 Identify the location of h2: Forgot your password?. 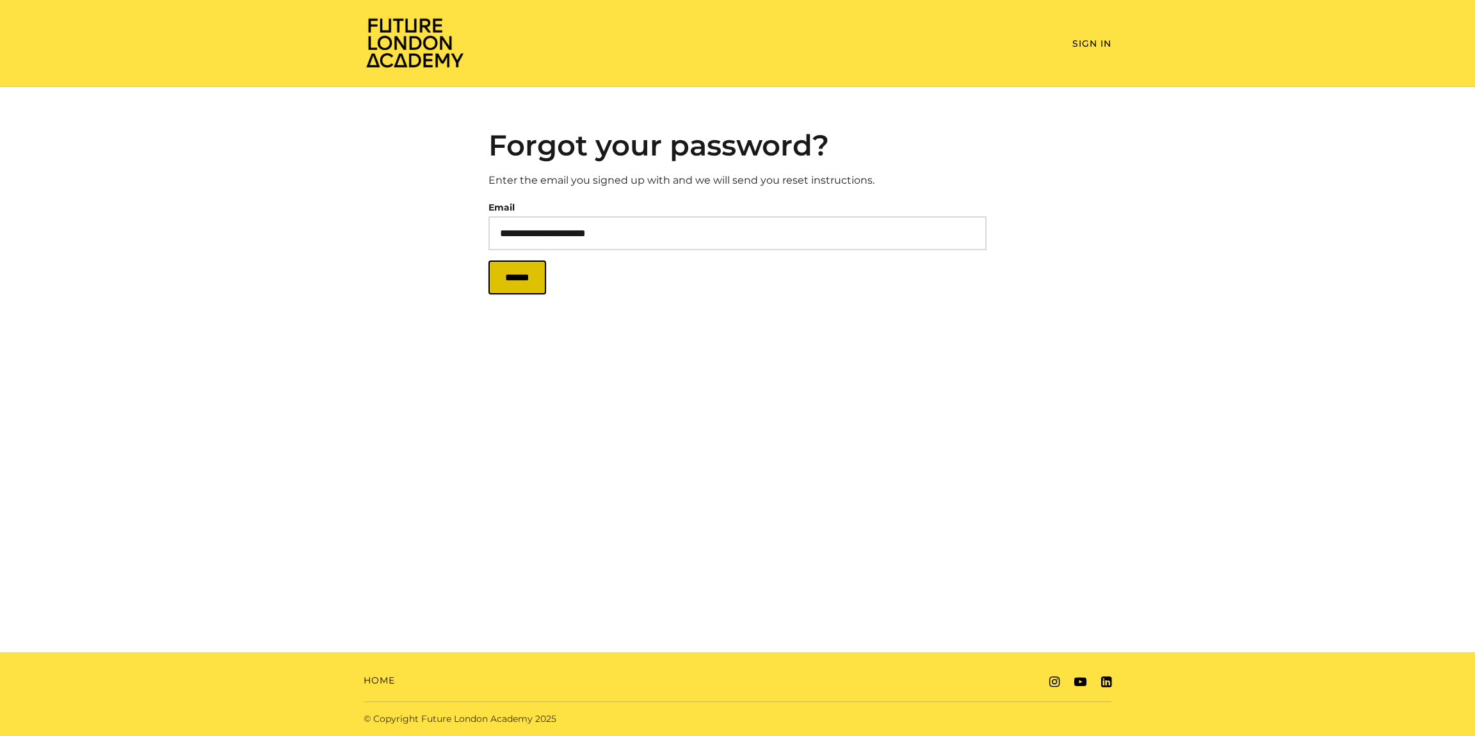
(738, 145).